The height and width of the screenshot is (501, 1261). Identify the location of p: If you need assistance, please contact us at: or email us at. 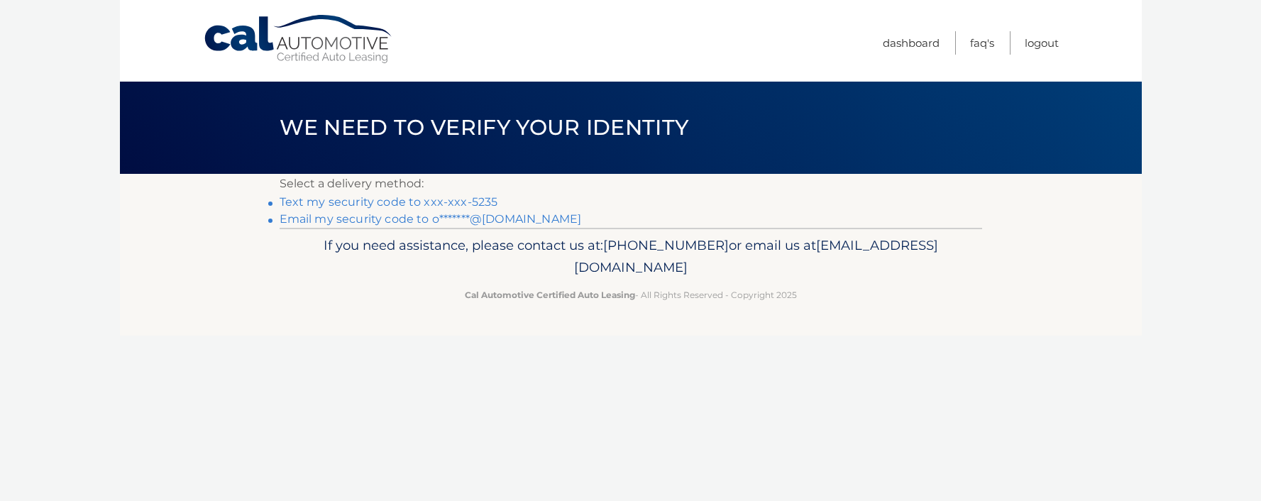
(631, 257).